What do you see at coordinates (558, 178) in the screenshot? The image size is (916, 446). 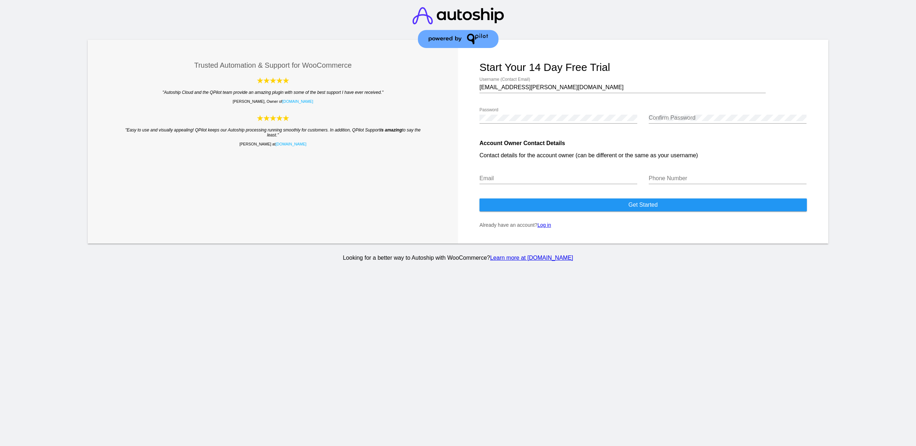 I see `input: Email` at bounding box center [558, 178].